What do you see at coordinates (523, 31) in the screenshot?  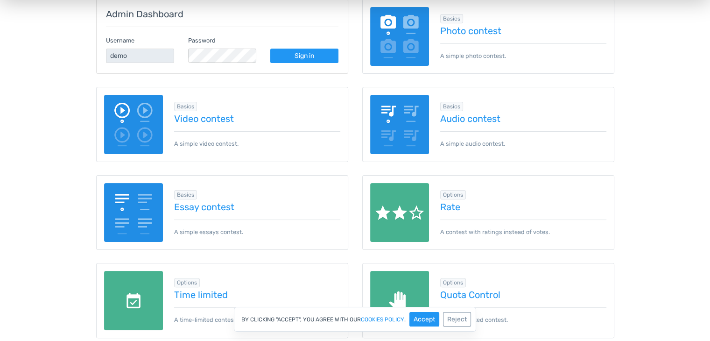 I see `a: Photo contest` at bounding box center [523, 31].